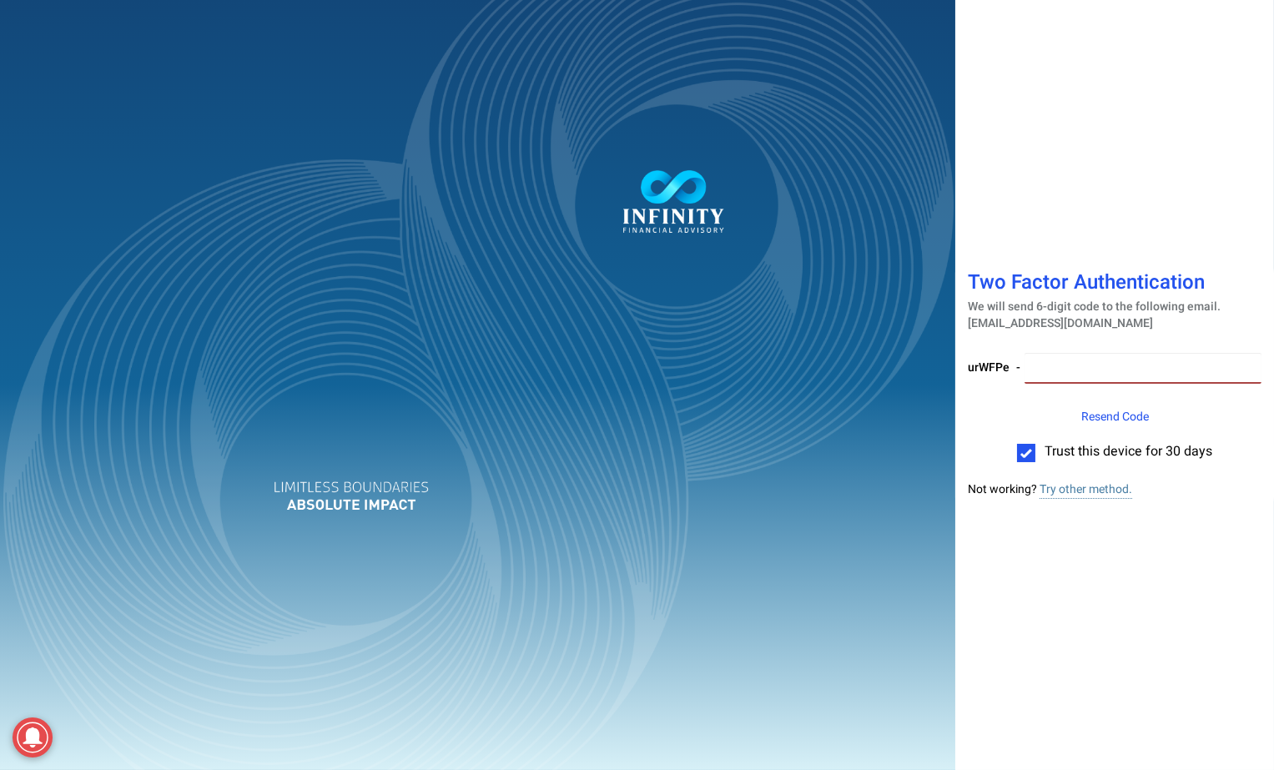 Image resolution: width=1274 pixels, height=770 pixels. Describe the element at coordinates (1115, 285) in the screenshot. I see `h1: Two Factor Authentication` at that location.